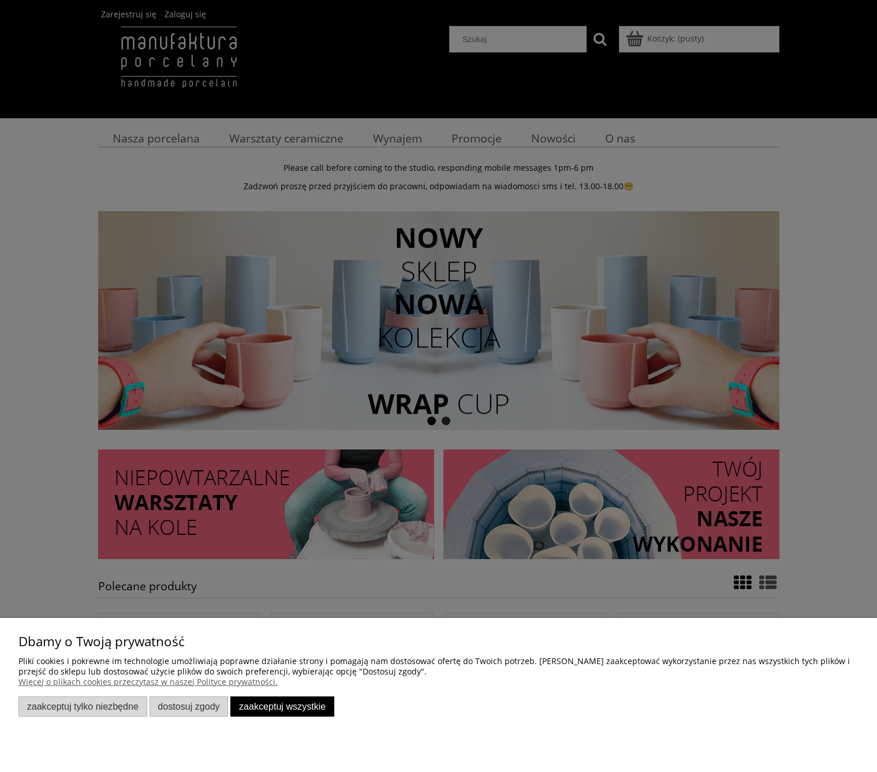  What do you see at coordinates (438, 667) in the screenshot?
I see `p: Pliki cookies i pokrewne im technologie umożliwiają poprawne działanie strony i pomagają nam dost...` at bounding box center [438, 667].